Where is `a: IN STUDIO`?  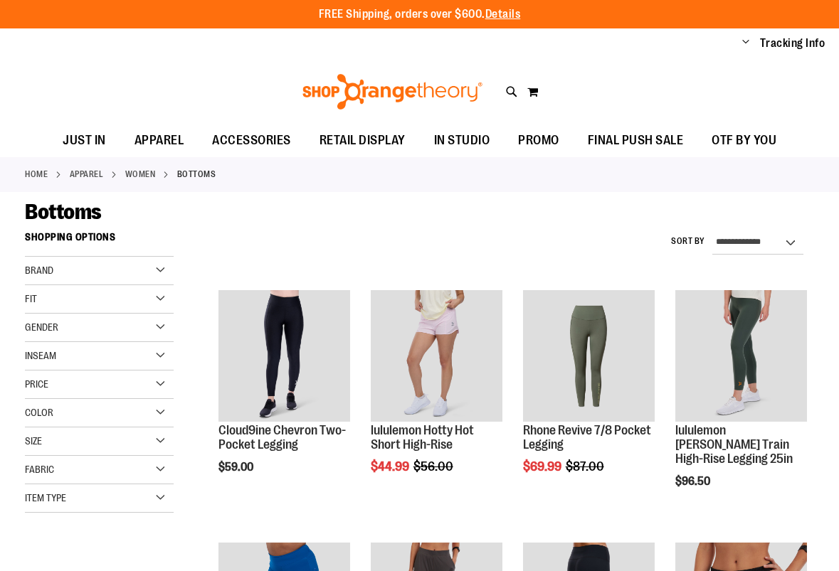 a: IN STUDIO is located at coordinates (462, 141).